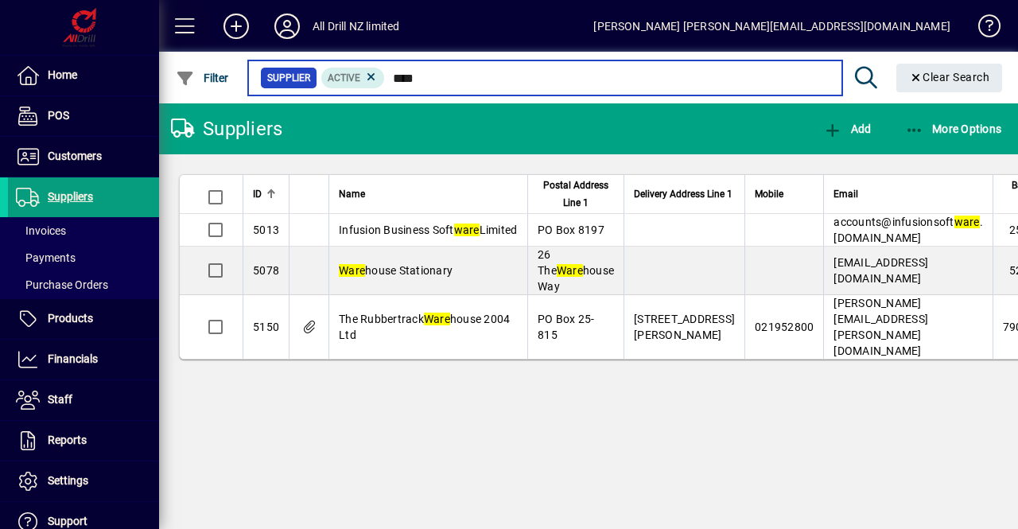 The height and width of the screenshot is (529, 1018). What do you see at coordinates (571, 230) in the screenshot?
I see `span: PO Box 8197` at bounding box center [571, 230].